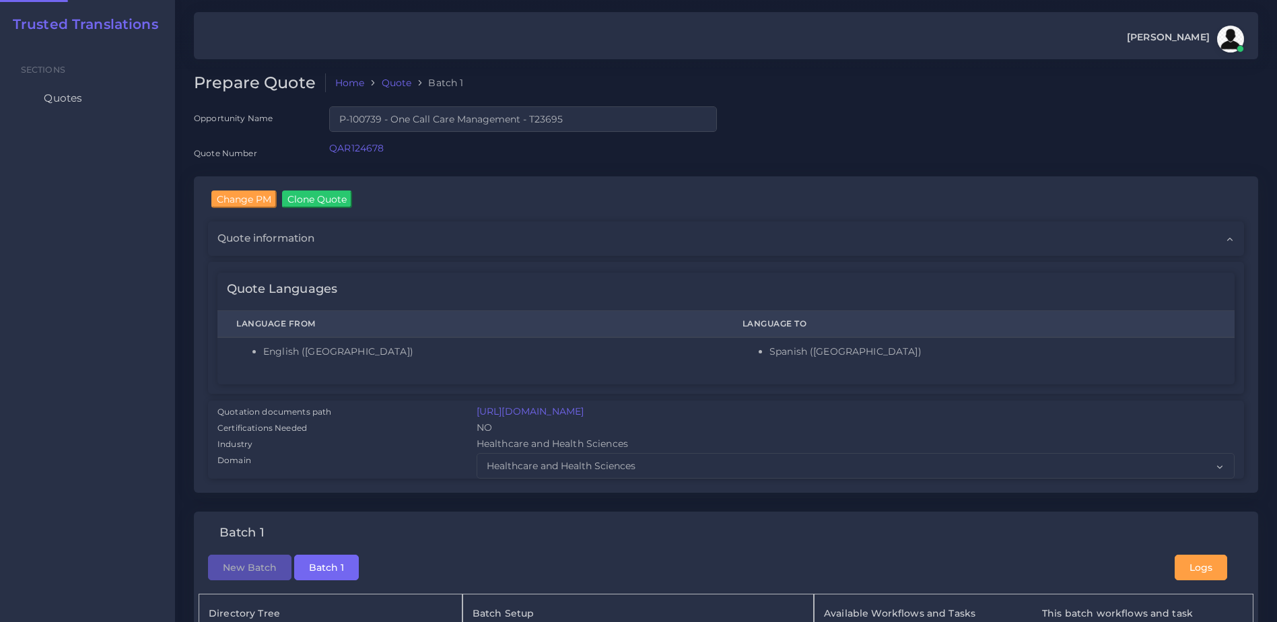 This screenshot has height=622, width=1277. I want to click on span: Quote information, so click(266, 238).